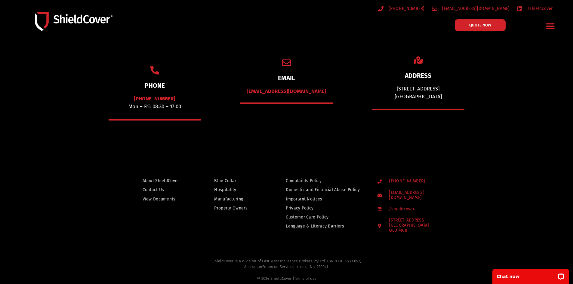  Describe the element at coordinates (295, 267) in the screenshot. I see `span: Financial Services Licence No. 230041.` at that location.